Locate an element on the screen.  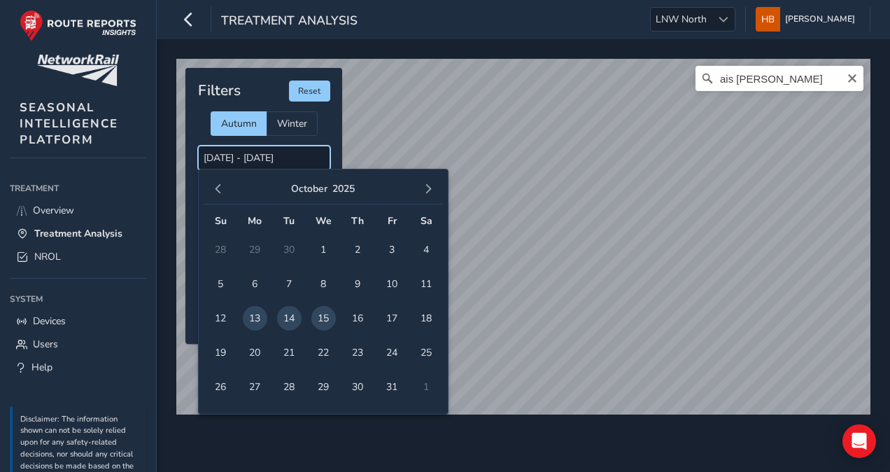
div: Treatment is located at coordinates (78, 188).